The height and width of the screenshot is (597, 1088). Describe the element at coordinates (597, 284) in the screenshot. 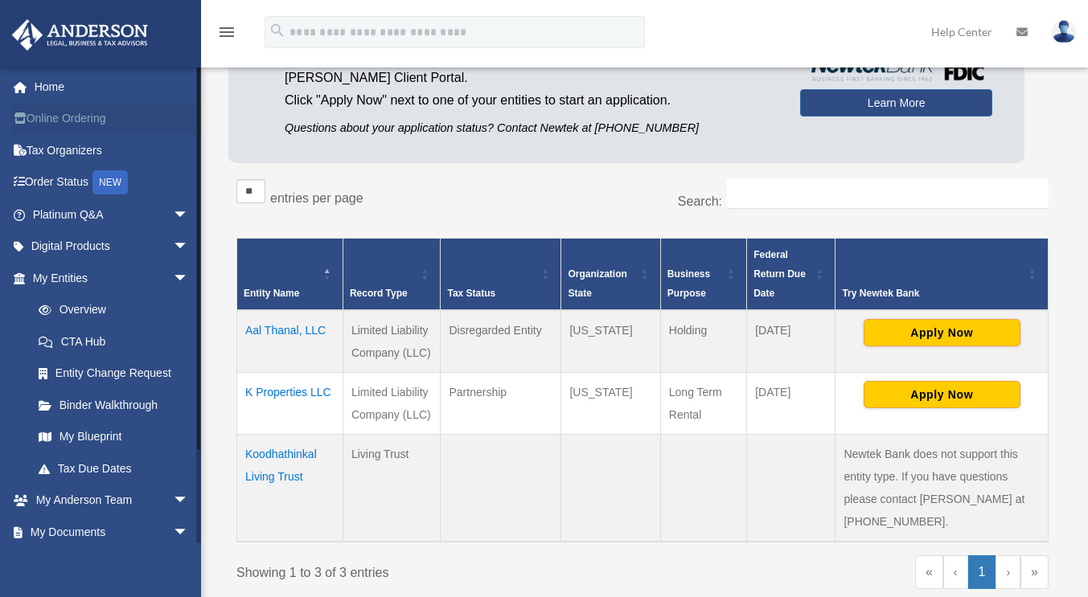

I see `span: Organization State` at that location.